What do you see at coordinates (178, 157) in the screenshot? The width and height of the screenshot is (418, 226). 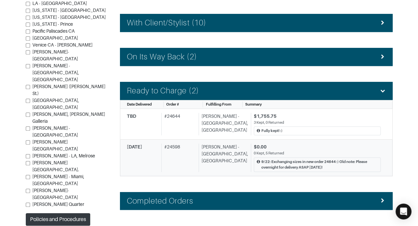 I see `div: # 24598` at bounding box center [178, 157].